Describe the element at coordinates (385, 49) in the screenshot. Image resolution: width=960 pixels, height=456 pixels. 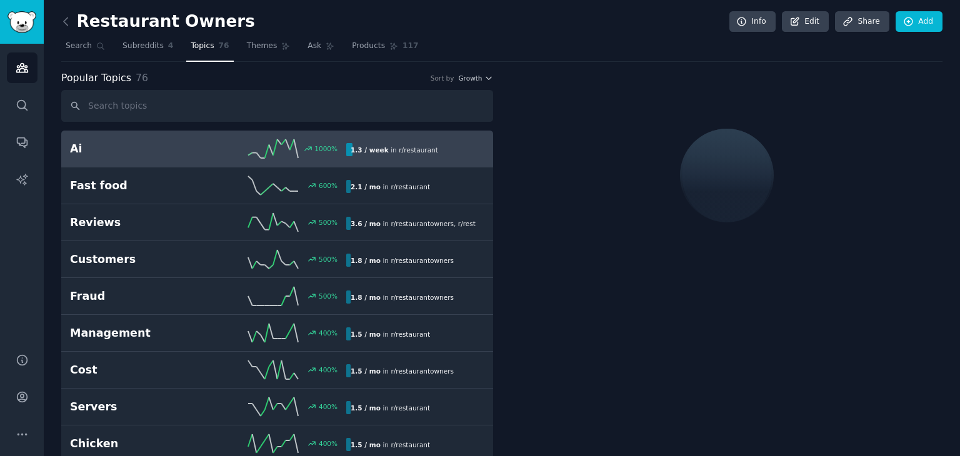
I see `a: Products117` at that location.